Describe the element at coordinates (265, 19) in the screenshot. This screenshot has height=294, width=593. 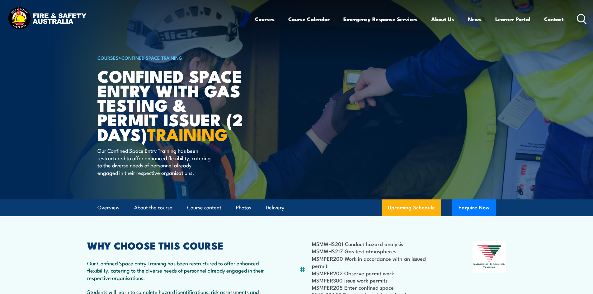
I see `a: Courses` at that location.